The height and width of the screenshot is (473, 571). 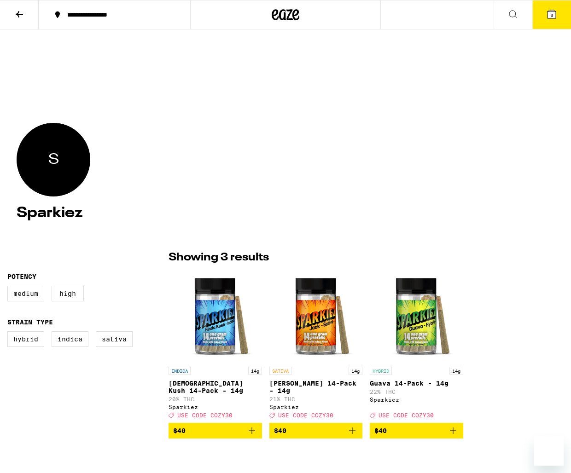 I want to click on p: 20% THC, so click(x=215, y=399).